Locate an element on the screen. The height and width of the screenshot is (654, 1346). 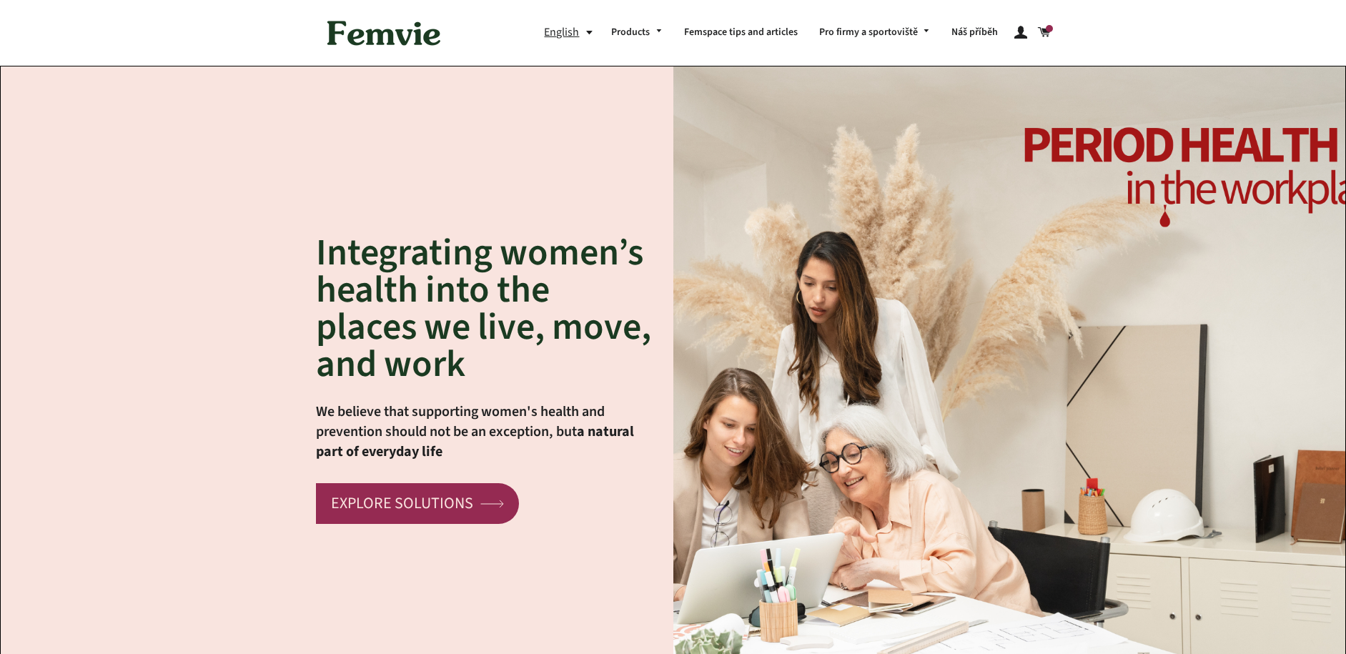
a: Products is located at coordinates (637, 33).